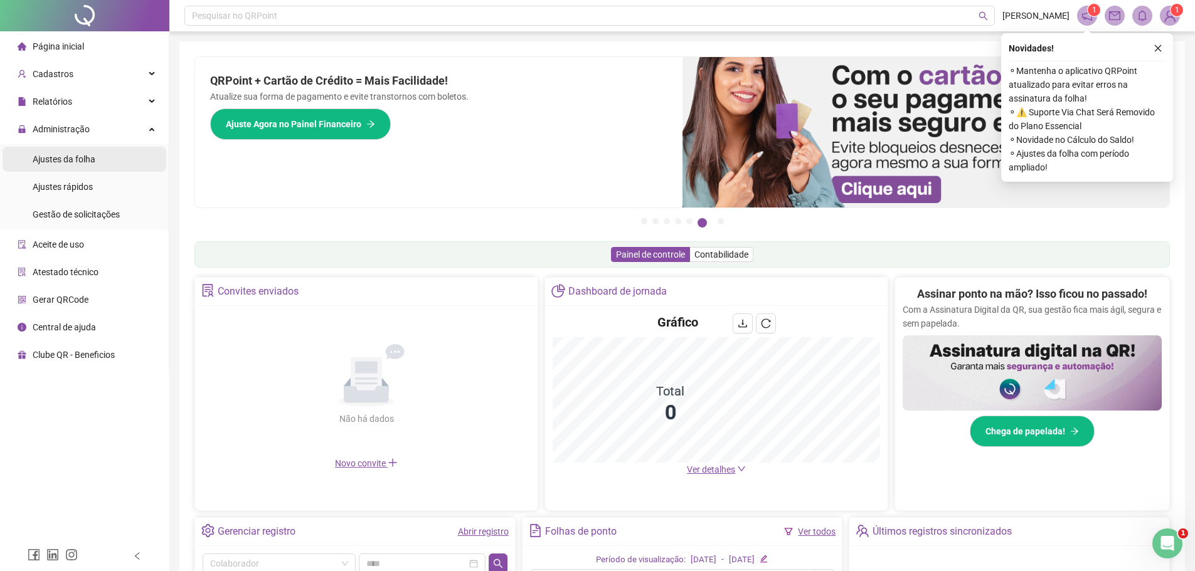 This screenshot has height=571, width=1195. Describe the element at coordinates (22, 355) in the screenshot. I see `span: gift` at that location.